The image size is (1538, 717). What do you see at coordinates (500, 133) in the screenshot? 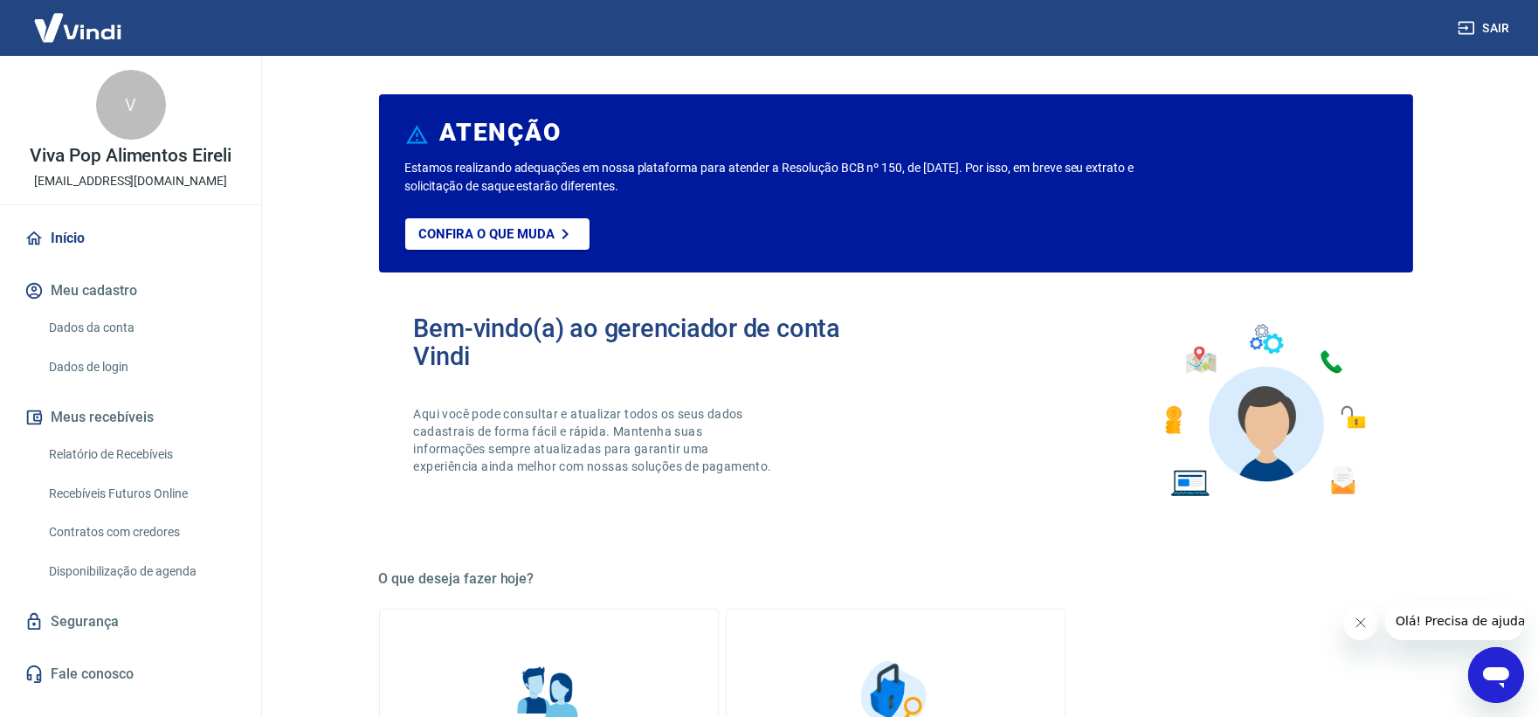
I see `h6: ATENÇÃO` at bounding box center [500, 133].